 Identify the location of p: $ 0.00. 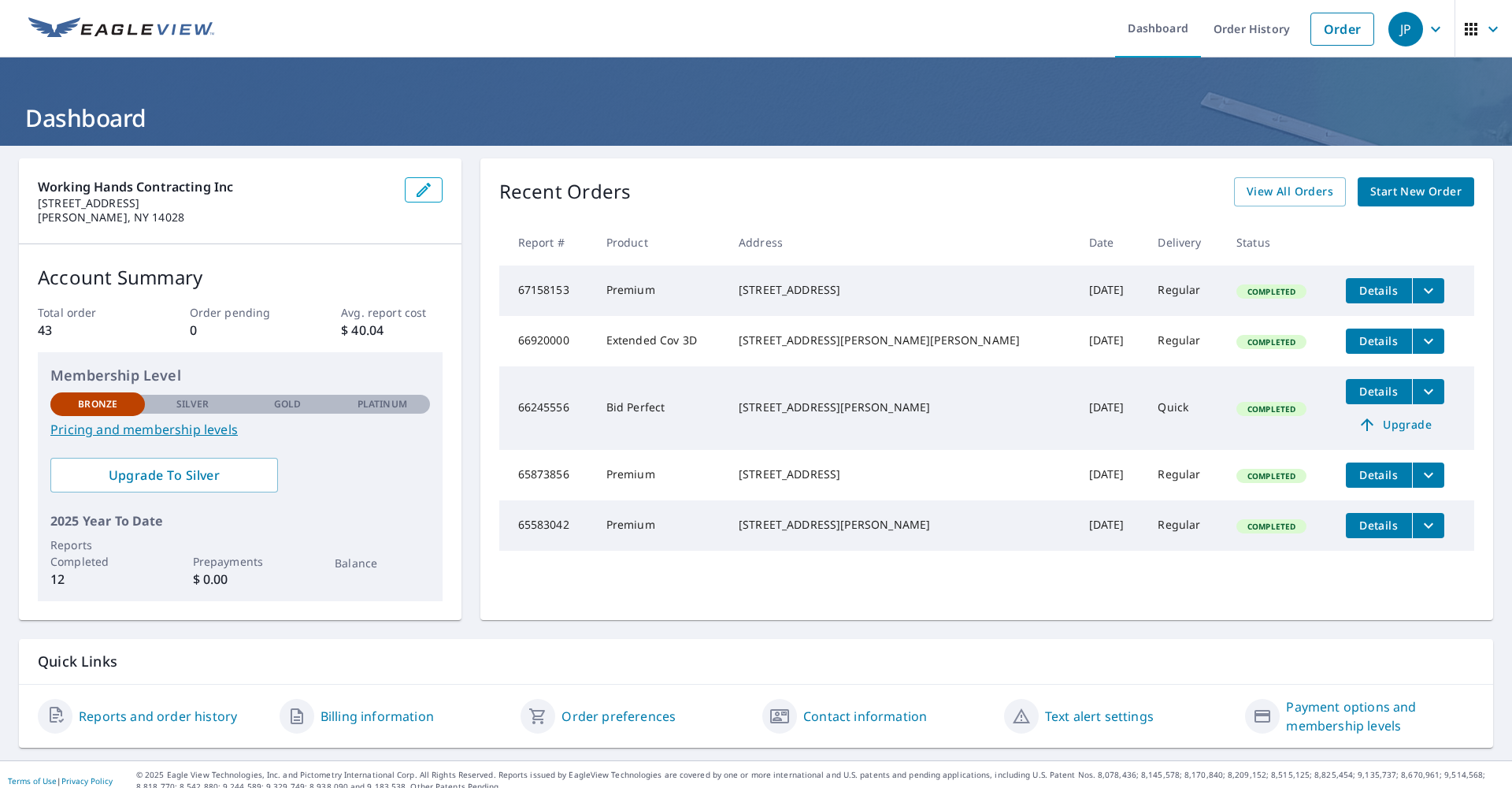
(240, 579).